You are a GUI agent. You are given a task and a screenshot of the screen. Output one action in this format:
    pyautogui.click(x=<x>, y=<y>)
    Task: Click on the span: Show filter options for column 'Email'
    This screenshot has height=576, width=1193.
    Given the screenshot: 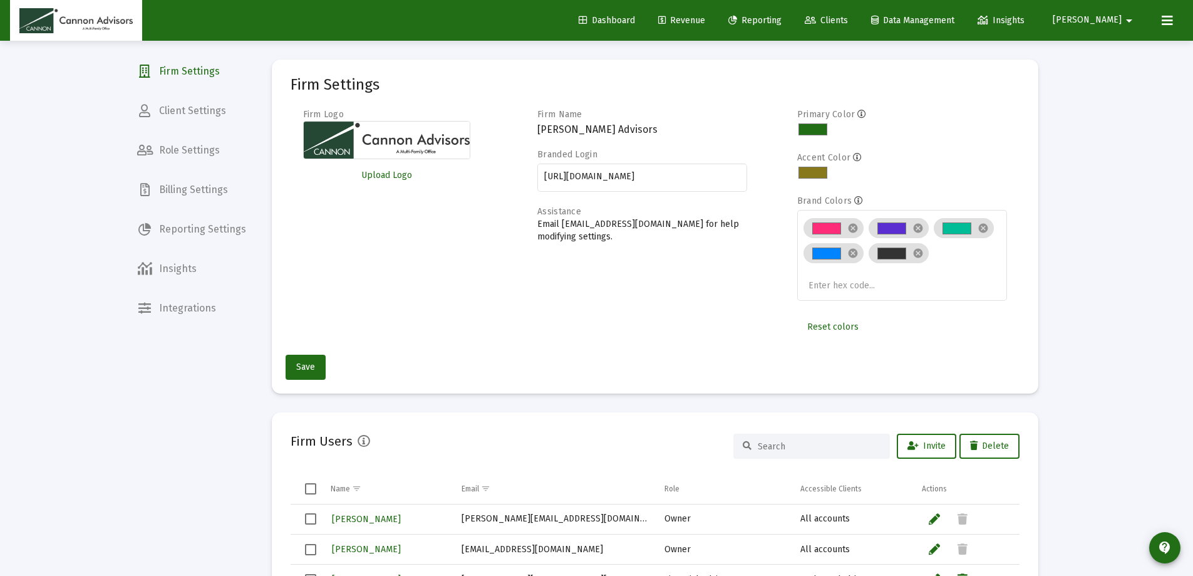 What is the action you would take?
    pyautogui.click(x=486, y=488)
    